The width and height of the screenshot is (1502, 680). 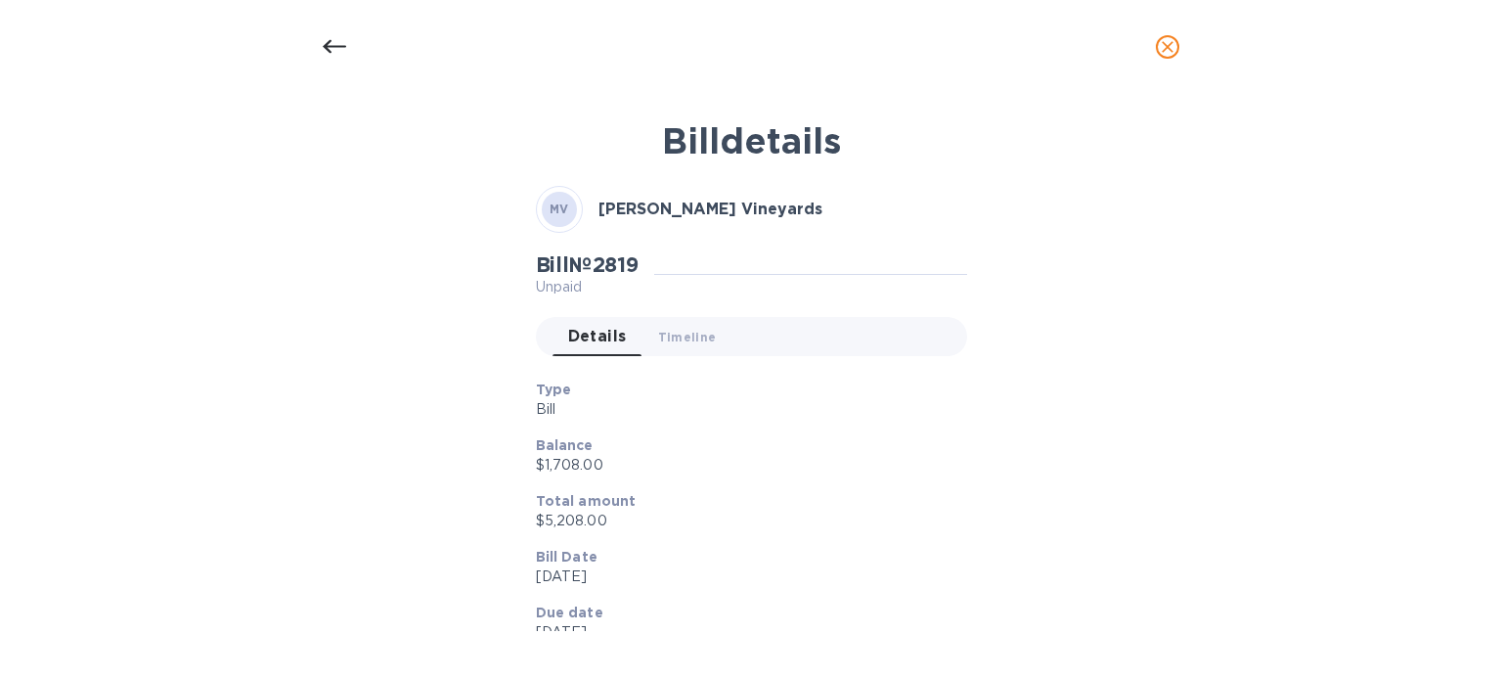 I want to click on button: close, so click(x=1168, y=47).